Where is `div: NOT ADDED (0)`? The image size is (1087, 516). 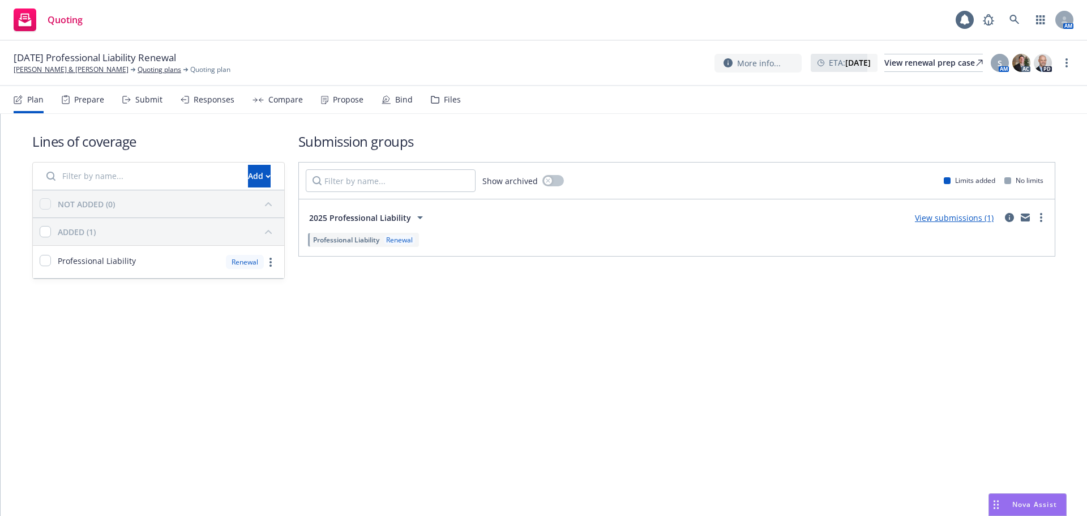 div: NOT ADDED (0) is located at coordinates (86, 204).